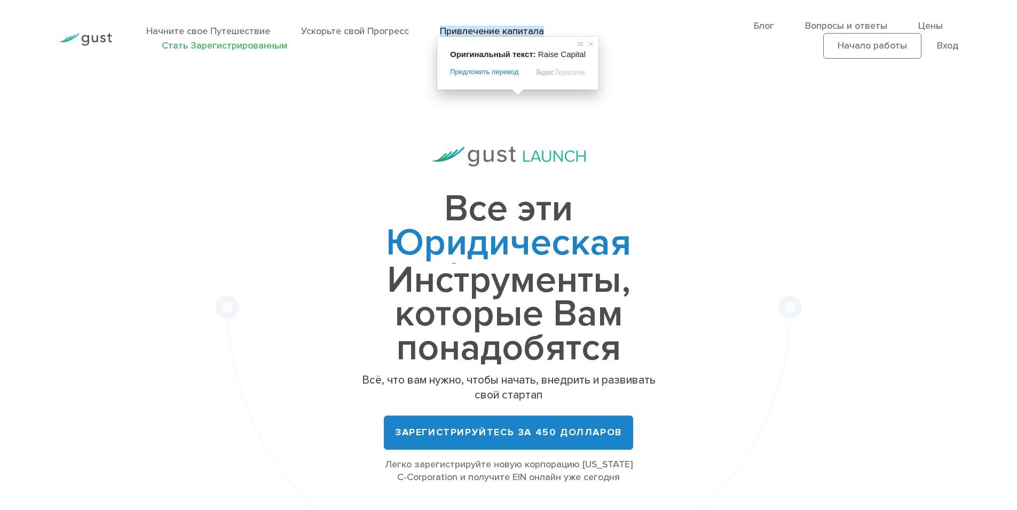 This screenshot has height=510, width=1017. I want to click on img: Логотип Gust, so click(85, 40).